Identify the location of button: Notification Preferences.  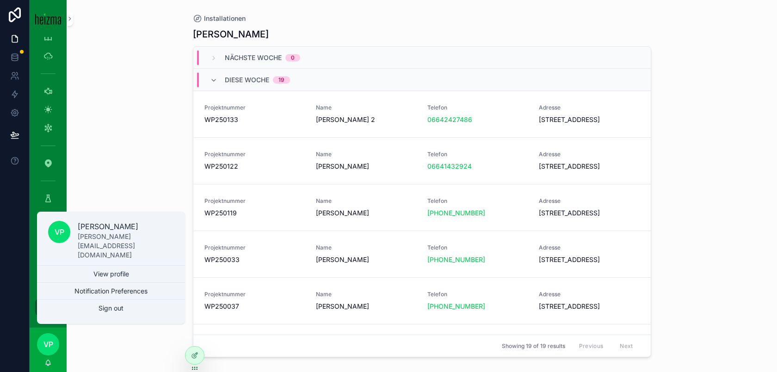
(111, 291).